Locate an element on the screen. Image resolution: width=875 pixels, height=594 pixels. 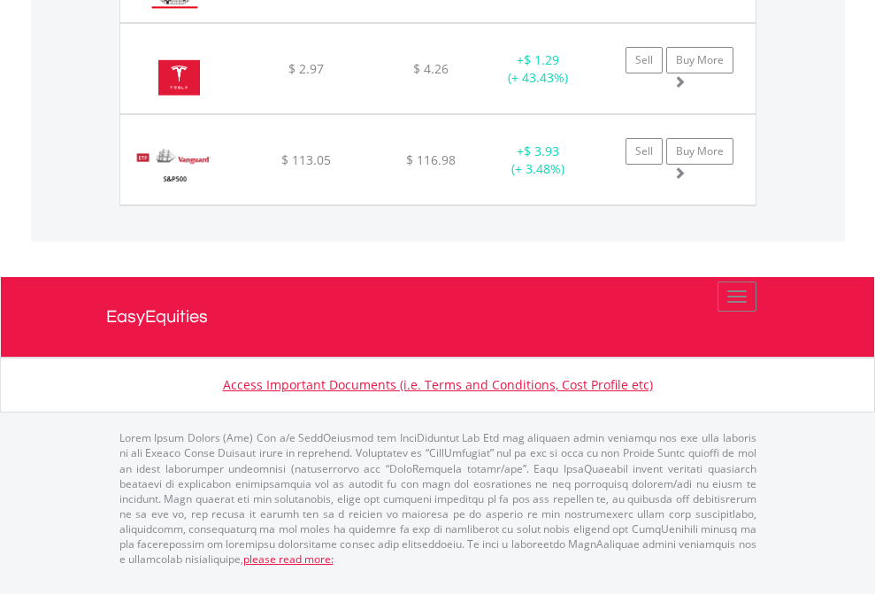
span: $ 1.29 is located at coordinates (542, 59).